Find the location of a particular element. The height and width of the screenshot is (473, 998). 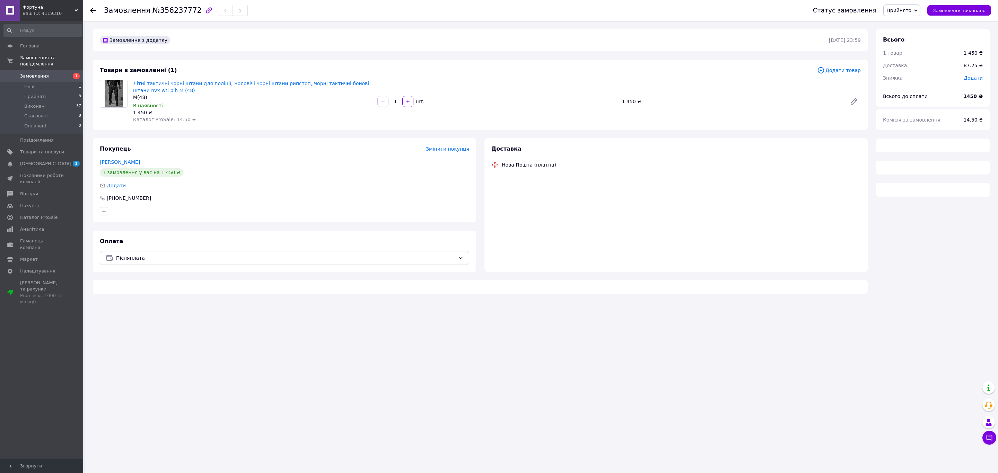

button: Чат з покупцем is located at coordinates (989, 438).